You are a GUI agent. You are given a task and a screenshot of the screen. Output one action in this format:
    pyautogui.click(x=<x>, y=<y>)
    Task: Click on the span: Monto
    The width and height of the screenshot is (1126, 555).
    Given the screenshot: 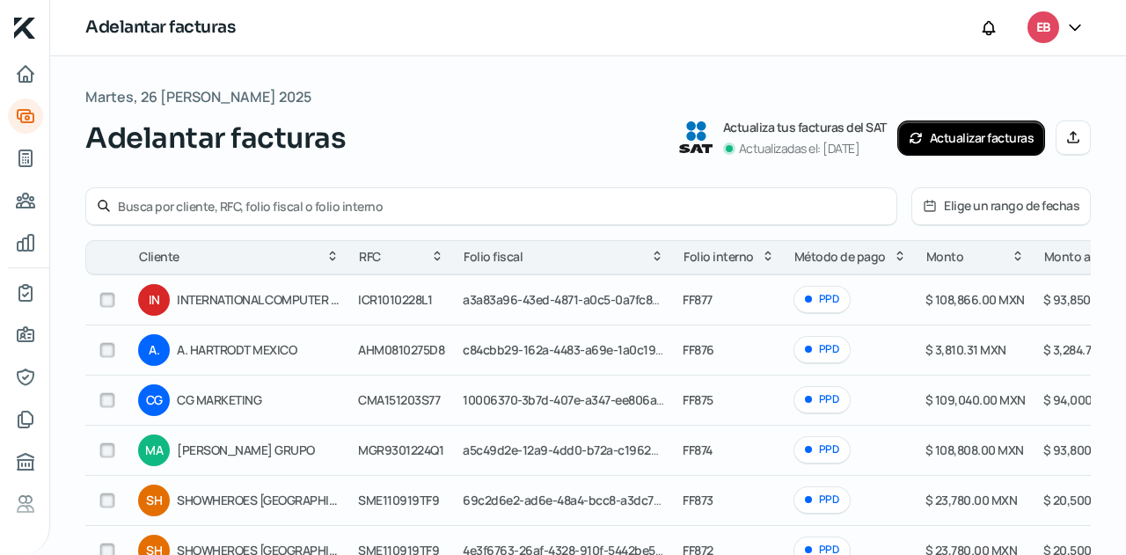 What is the action you would take?
    pyautogui.click(x=944, y=257)
    